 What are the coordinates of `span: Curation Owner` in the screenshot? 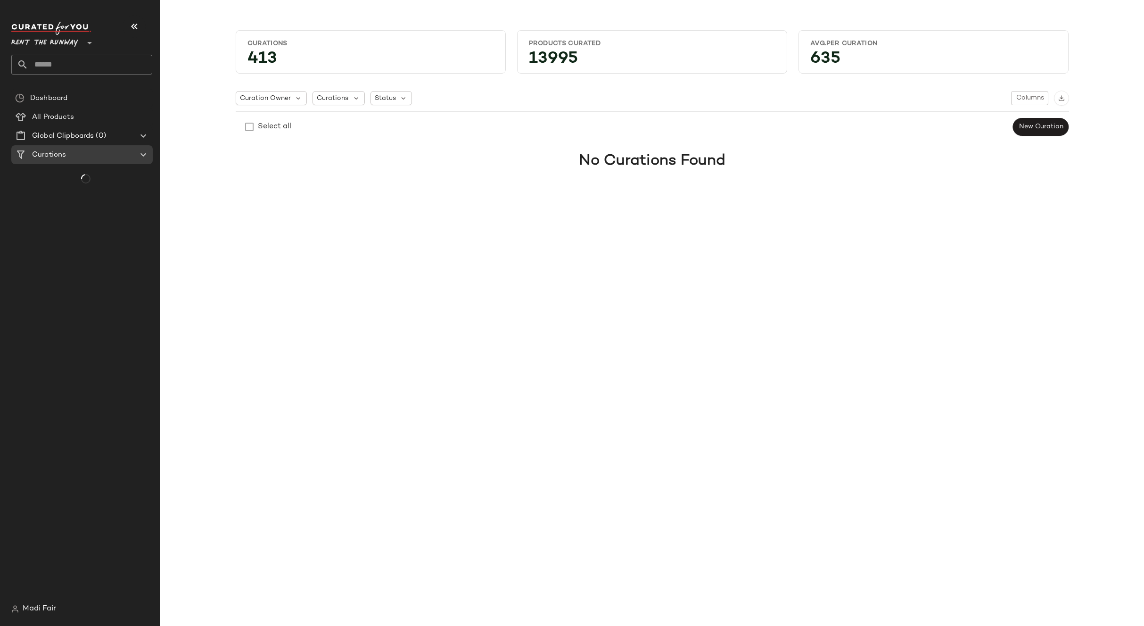 It's located at (265, 98).